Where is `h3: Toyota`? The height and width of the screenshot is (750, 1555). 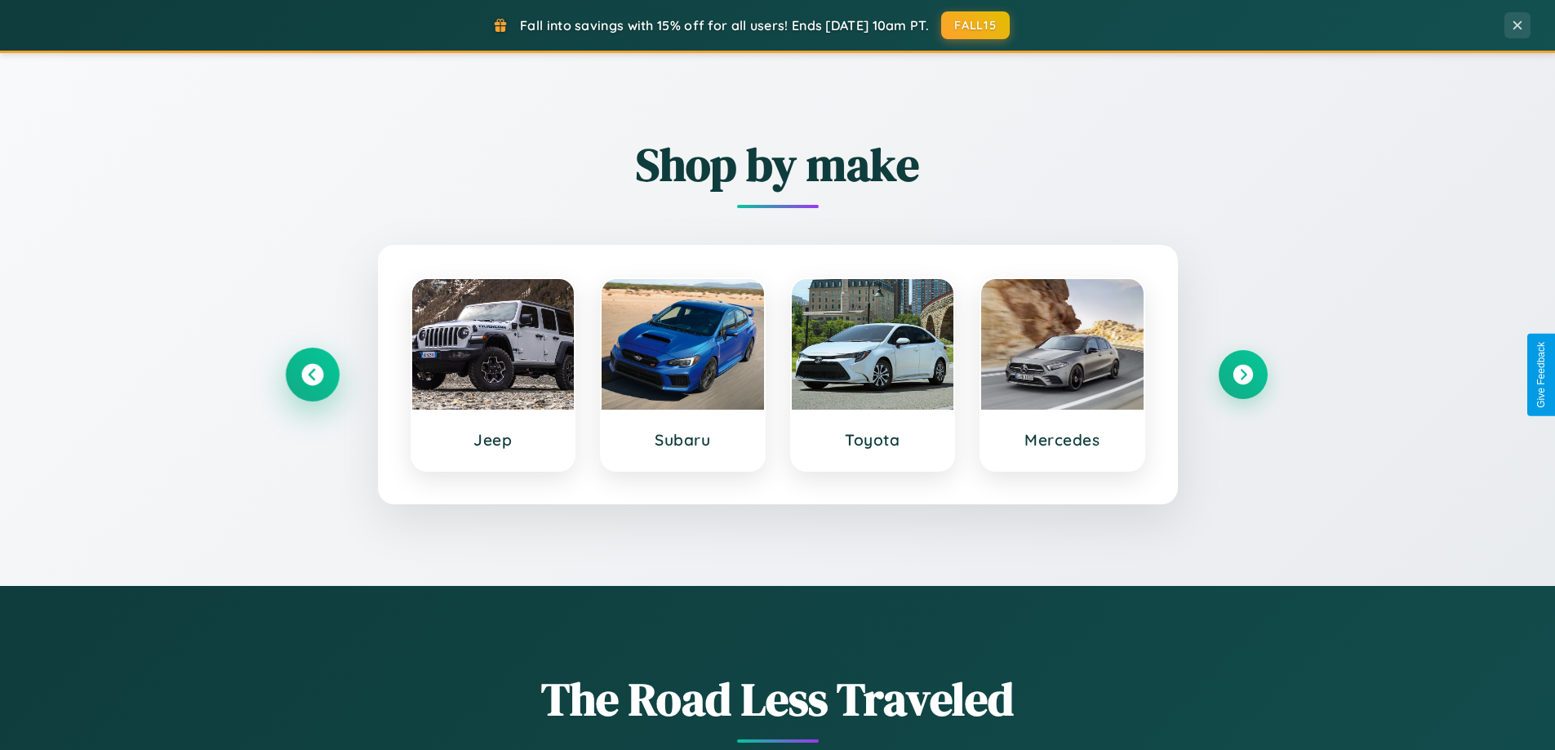
h3: Toyota is located at coordinates (872, 440).